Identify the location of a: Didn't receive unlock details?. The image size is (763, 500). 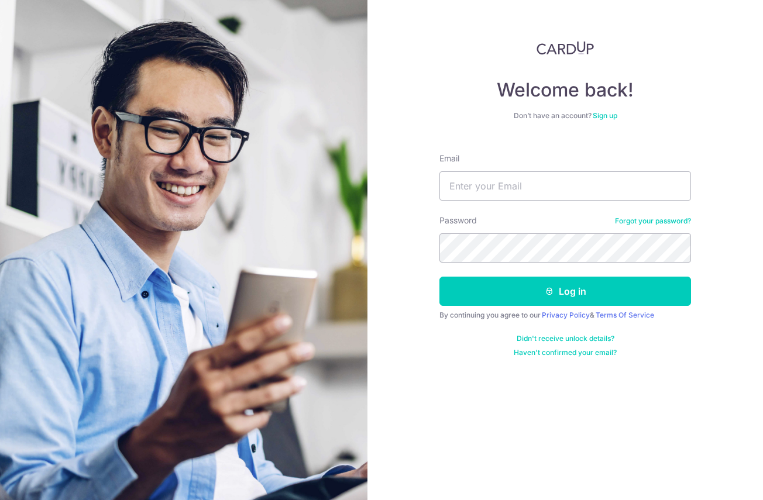
(565, 339).